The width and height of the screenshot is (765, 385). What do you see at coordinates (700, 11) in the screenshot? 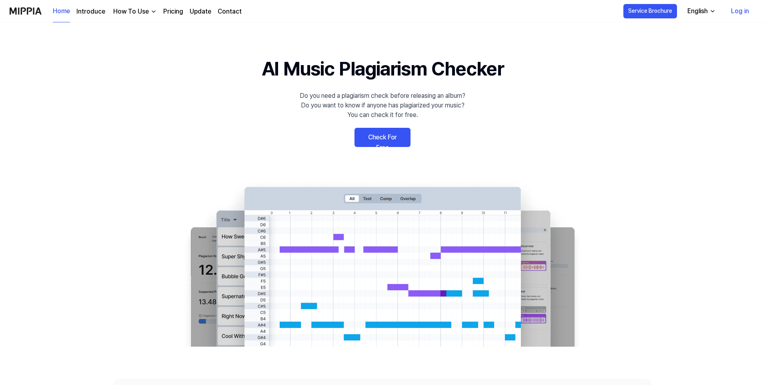
I see `button: English` at bounding box center [700, 11].